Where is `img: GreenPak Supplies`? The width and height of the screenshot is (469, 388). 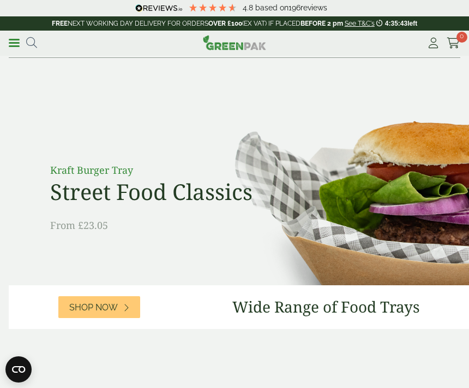
img: GreenPak Supplies is located at coordinates (235, 43).